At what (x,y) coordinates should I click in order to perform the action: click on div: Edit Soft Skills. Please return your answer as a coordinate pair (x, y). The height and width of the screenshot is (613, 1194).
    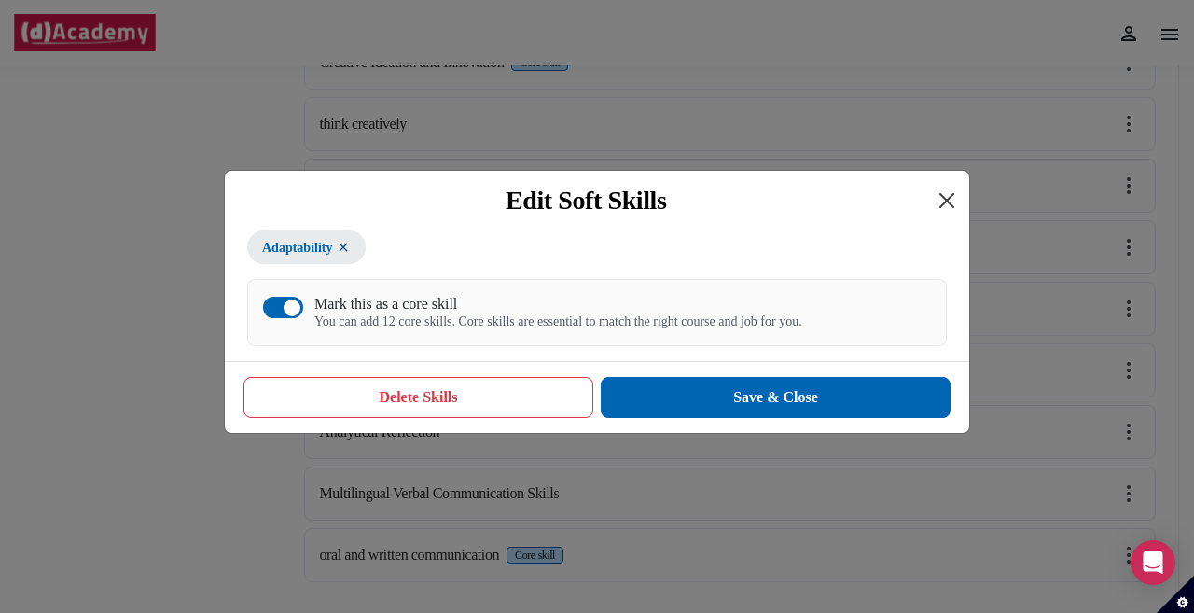
    Looking at the image, I should click on (586, 201).